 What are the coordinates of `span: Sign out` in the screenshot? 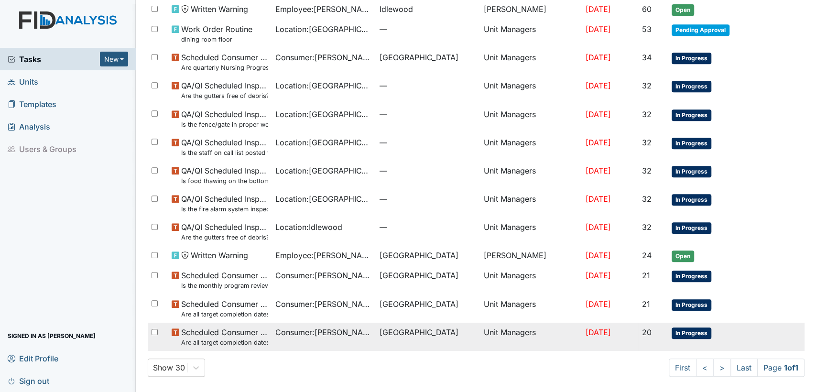 It's located at (28, 380).